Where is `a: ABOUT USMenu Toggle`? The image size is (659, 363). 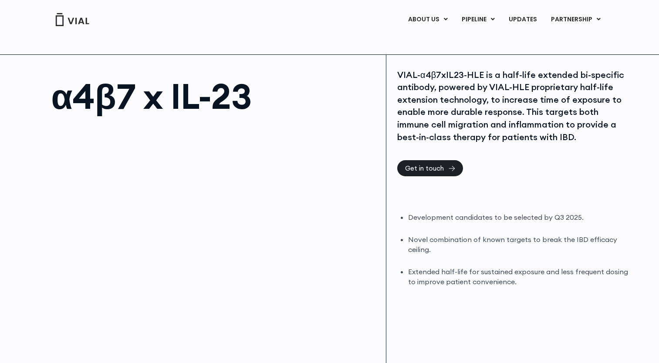
a: ABOUT USMenu Toggle is located at coordinates (428, 20).